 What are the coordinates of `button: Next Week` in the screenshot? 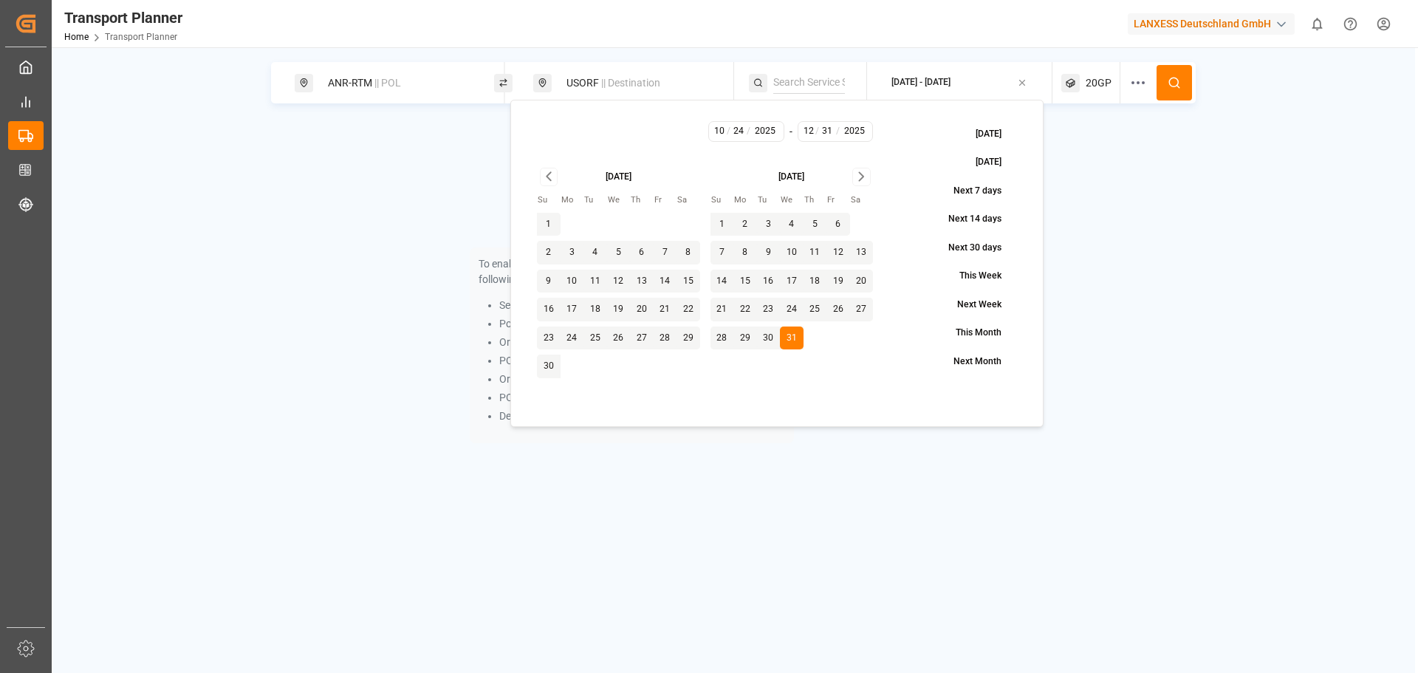 It's located at (970, 304).